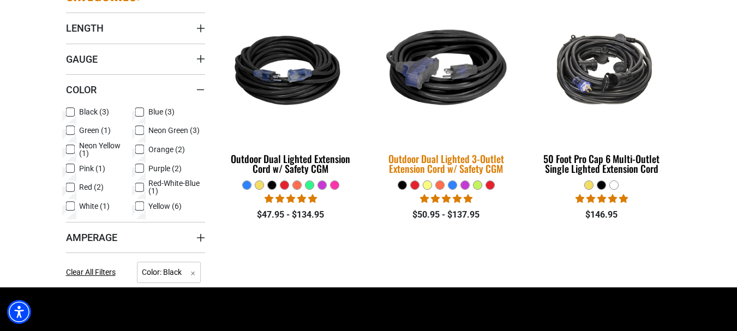  I want to click on span: Length, so click(84, 28).